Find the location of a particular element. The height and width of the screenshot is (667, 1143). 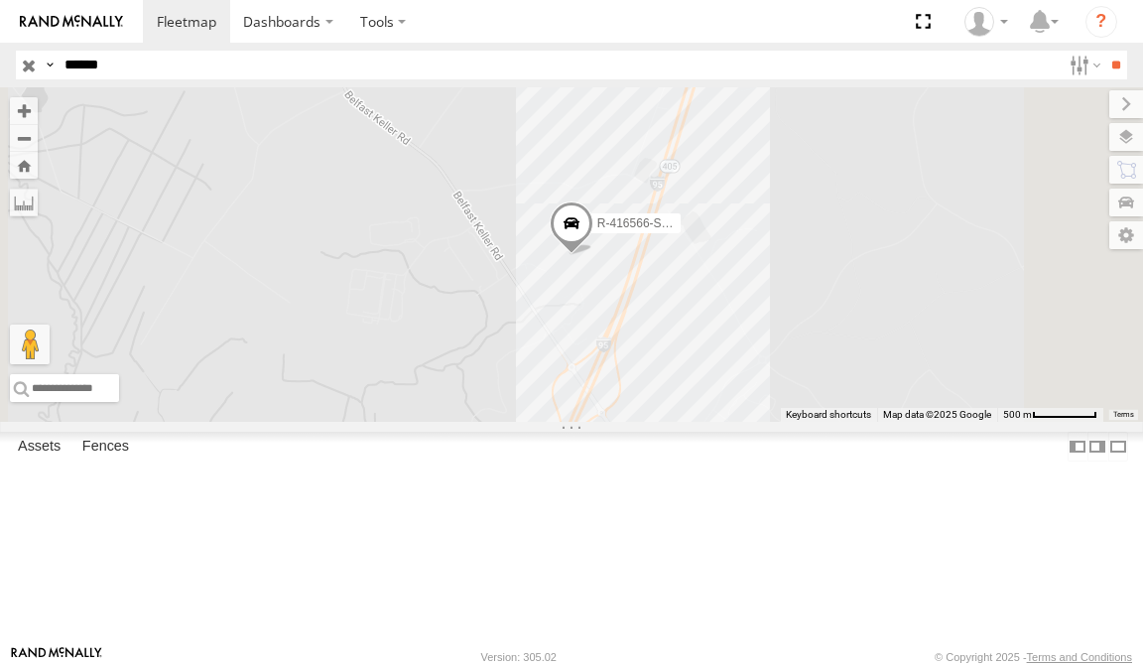

button: Drag Pegman onto the map to open Street View is located at coordinates (30, 344).